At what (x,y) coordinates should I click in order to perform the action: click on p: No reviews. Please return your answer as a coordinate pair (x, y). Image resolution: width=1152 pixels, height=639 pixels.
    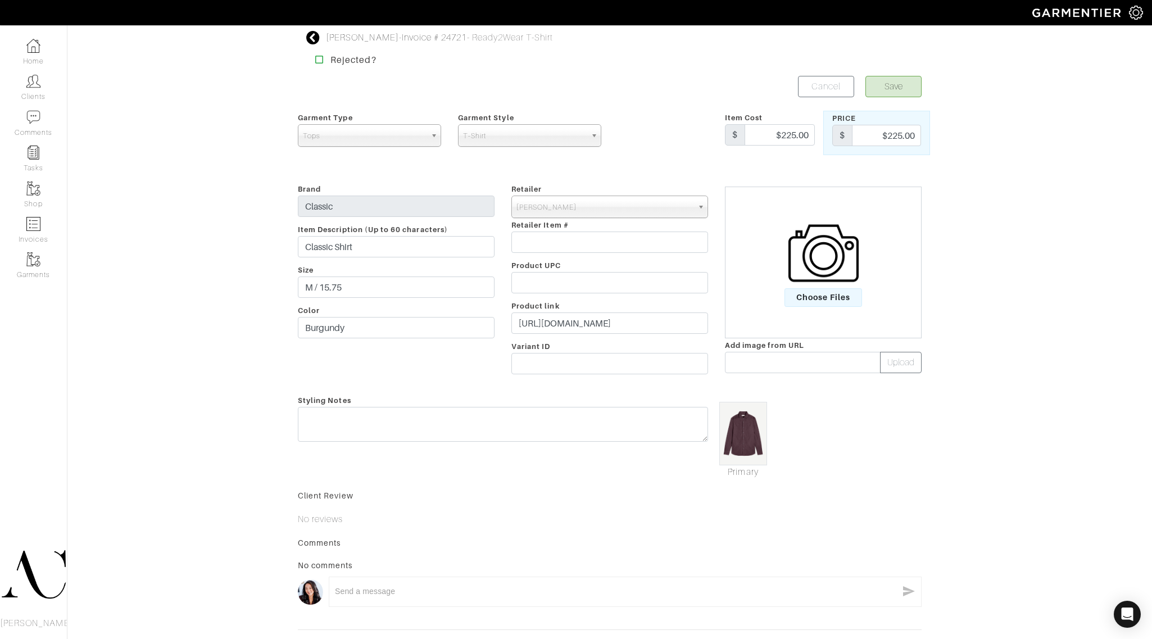
    Looking at the image, I should click on (610, 519).